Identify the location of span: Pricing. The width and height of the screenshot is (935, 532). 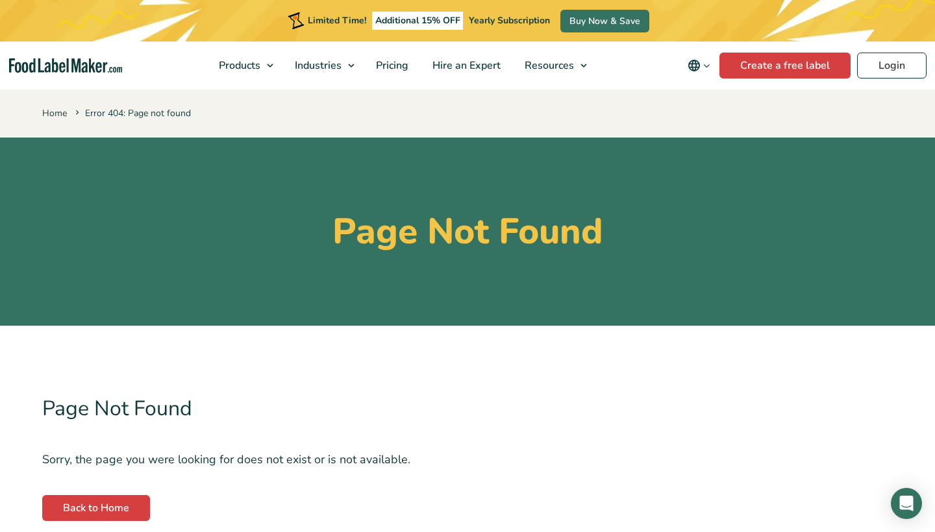
(391, 66).